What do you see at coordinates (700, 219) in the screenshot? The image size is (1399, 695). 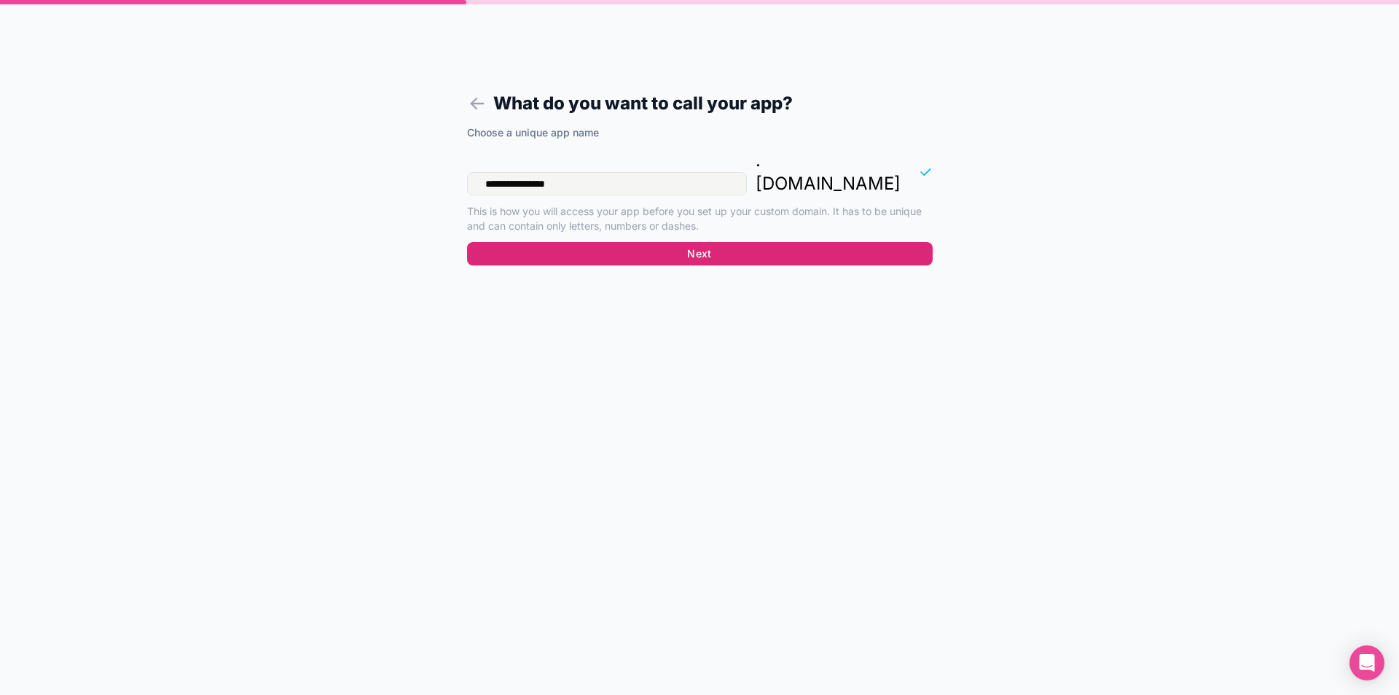 I see `p: This is how you will access your app before you set up your custom domain. It has to be unique an...` at bounding box center [700, 219].